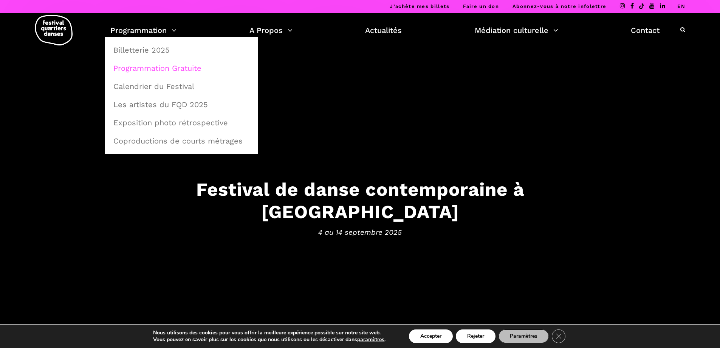 The image size is (720, 348). I want to click on p: Vous pouvez en savoir plus sur les cookies que nous utilisons ou les désactiver dans ., so click(269, 339).